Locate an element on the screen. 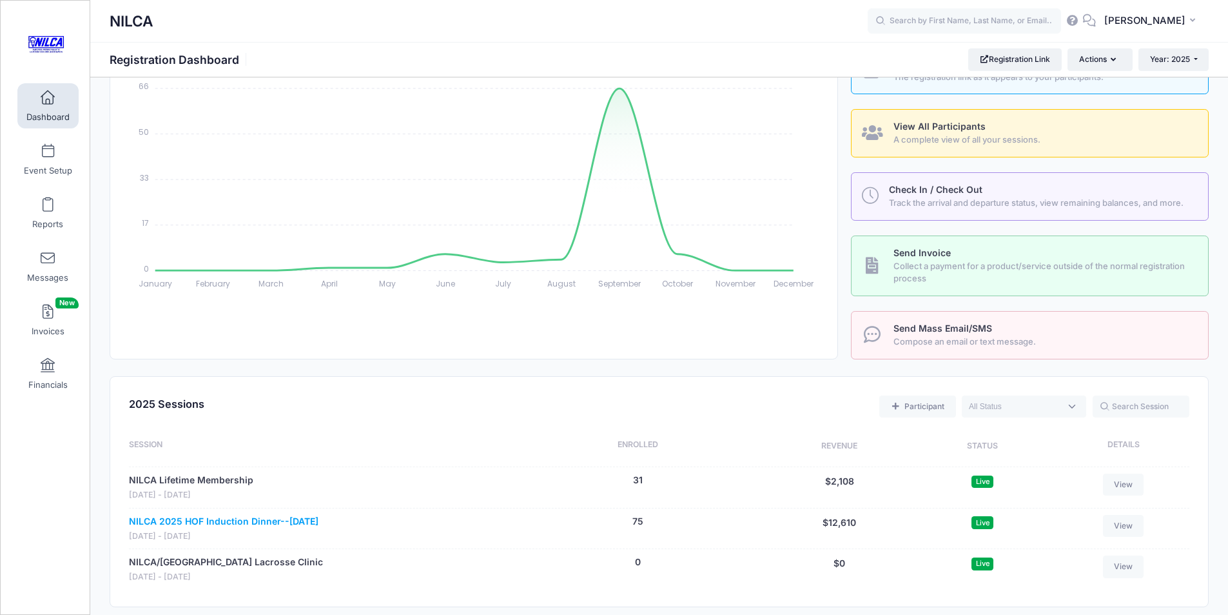  input: Search by First Name, Last Name, or Email... is located at coordinates (965, 21).